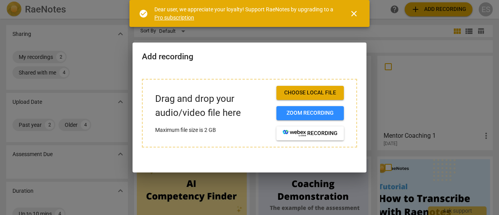  I want to click on h2: Add recording, so click(250, 57).